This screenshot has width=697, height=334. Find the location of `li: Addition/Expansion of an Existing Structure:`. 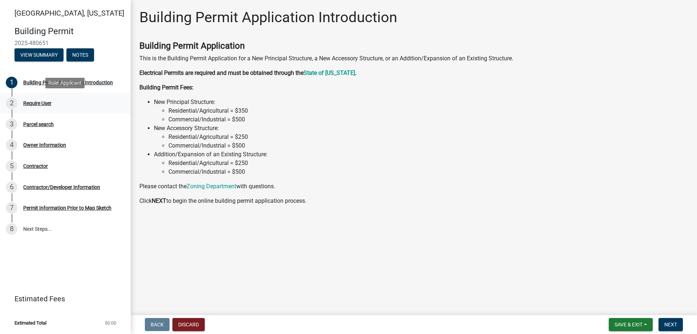

li: Addition/Expansion of an Existing Structure: is located at coordinates (421, 163).